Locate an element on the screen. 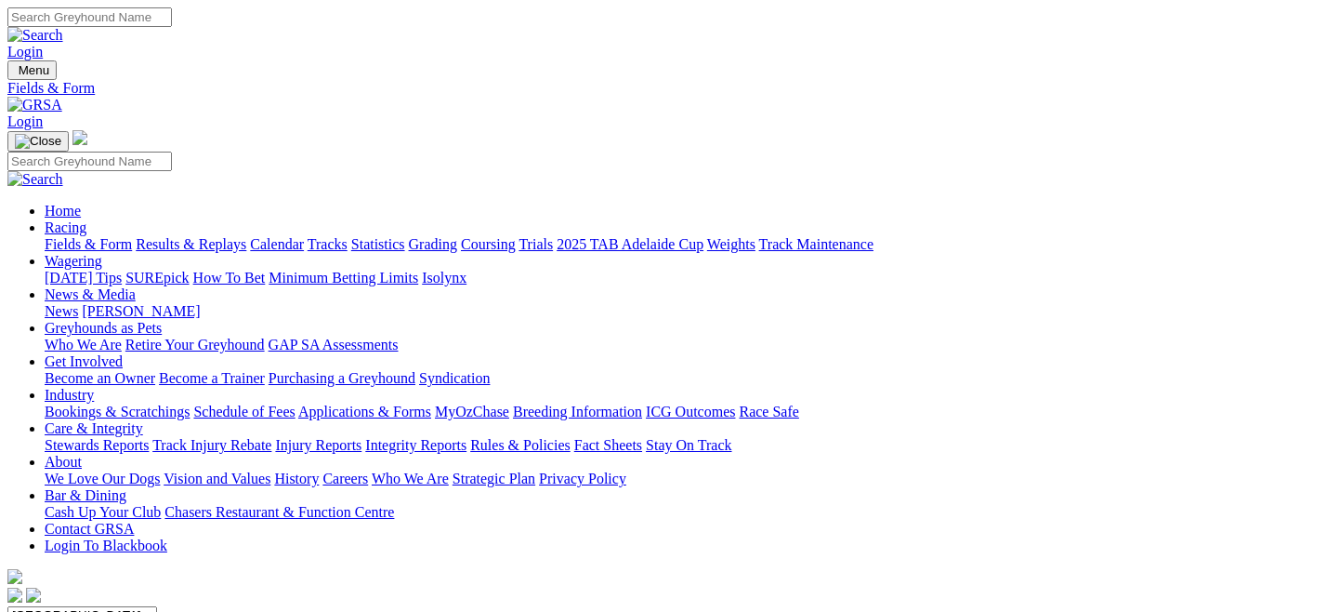  a: History is located at coordinates (296, 478).